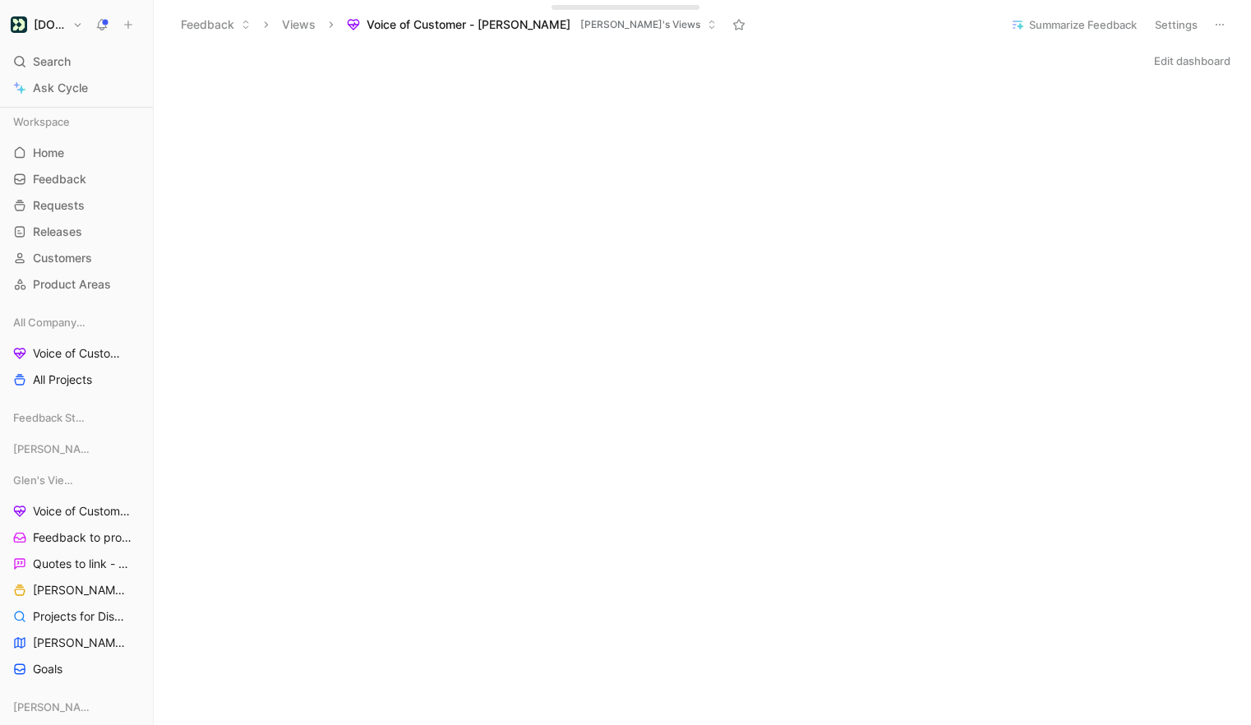  I want to click on span: Ask Cycle, so click(60, 88).